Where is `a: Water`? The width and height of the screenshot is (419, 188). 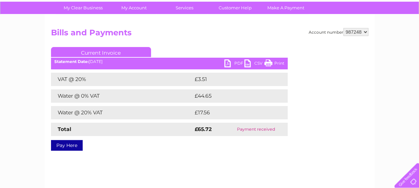 a: Water is located at coordinates (308, 31).